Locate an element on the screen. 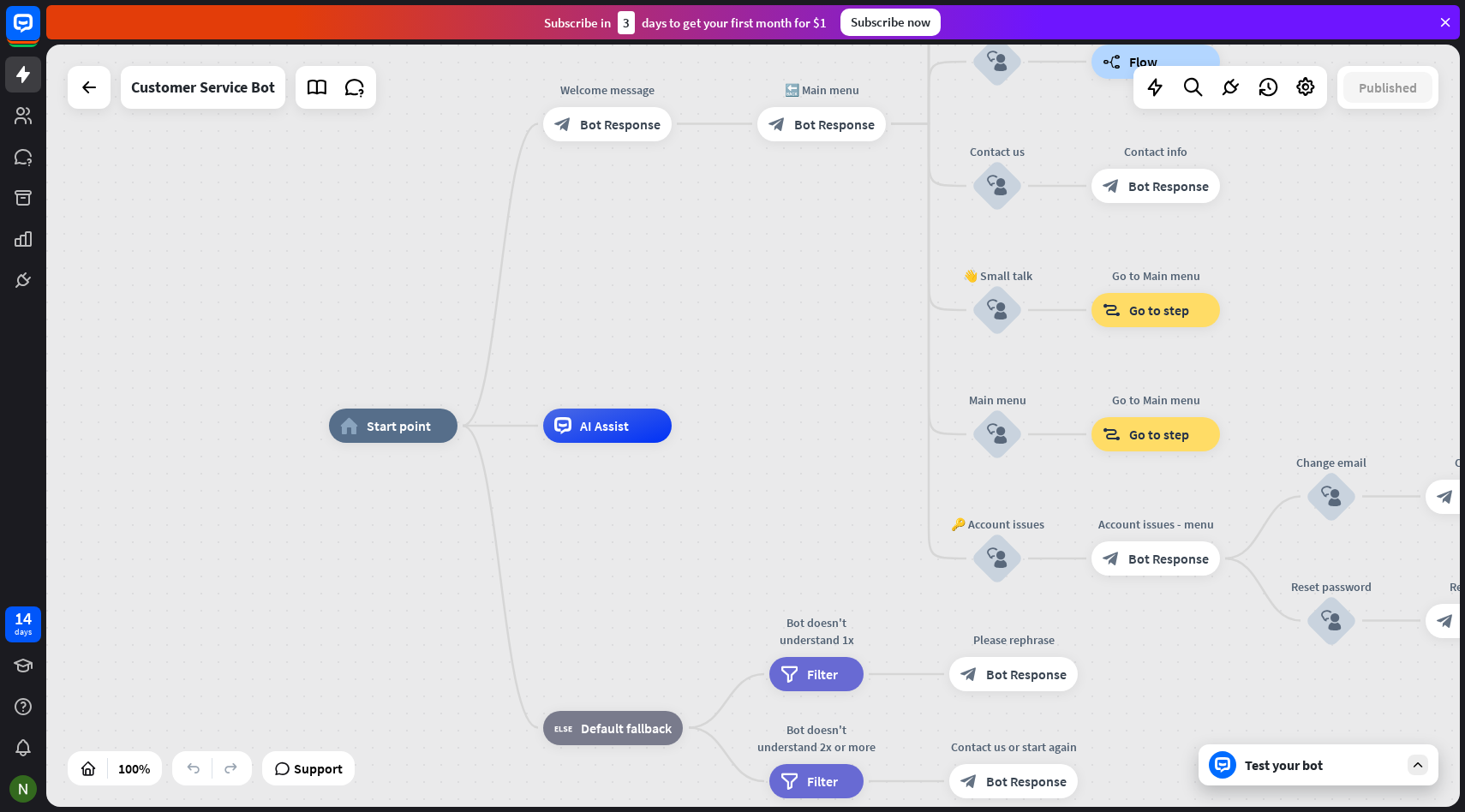 The height and width of the screenshot is (812, 1465). div: Bot doesn't understand 1x is located at coordinates (817, 631).